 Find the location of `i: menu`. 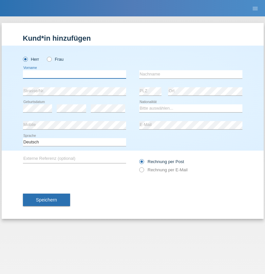

i: menu is located at coordinates (255, 9).